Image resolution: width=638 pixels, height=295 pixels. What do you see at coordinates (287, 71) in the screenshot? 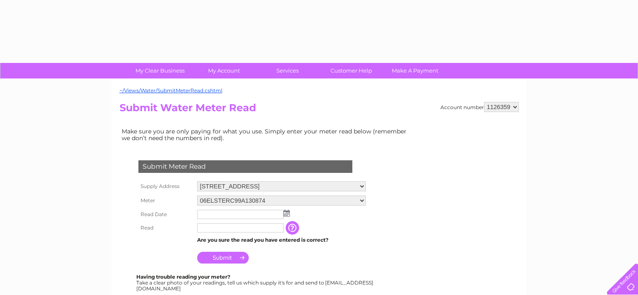
I see `a: Services` at bounding box center [287, 71].